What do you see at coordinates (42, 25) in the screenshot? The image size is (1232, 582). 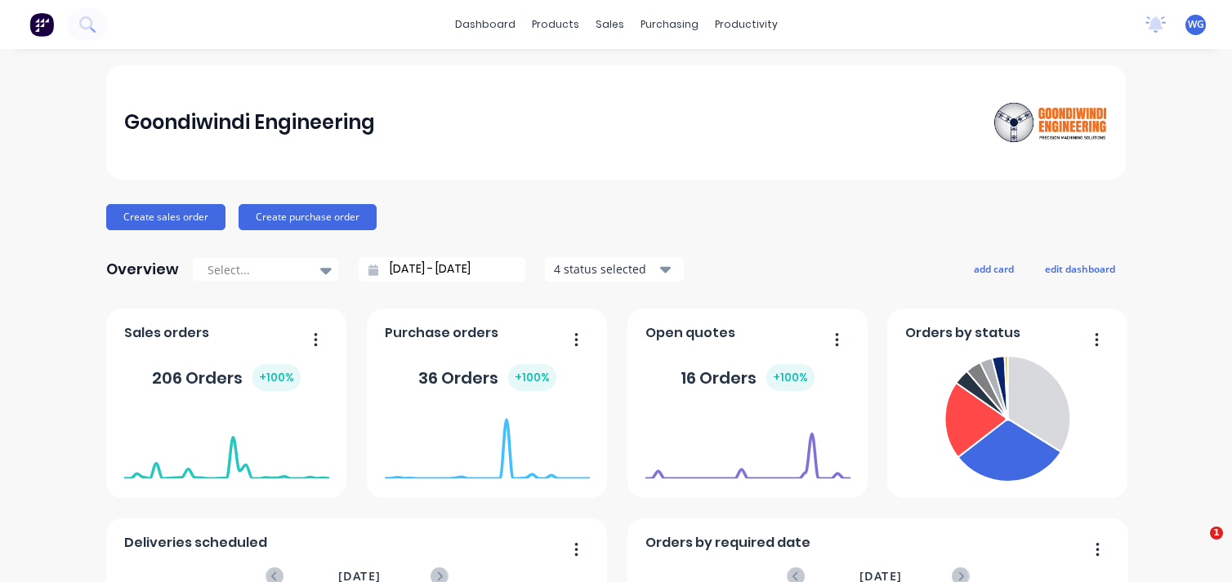 I see `img: Factory` at bounding box center [42, 25].